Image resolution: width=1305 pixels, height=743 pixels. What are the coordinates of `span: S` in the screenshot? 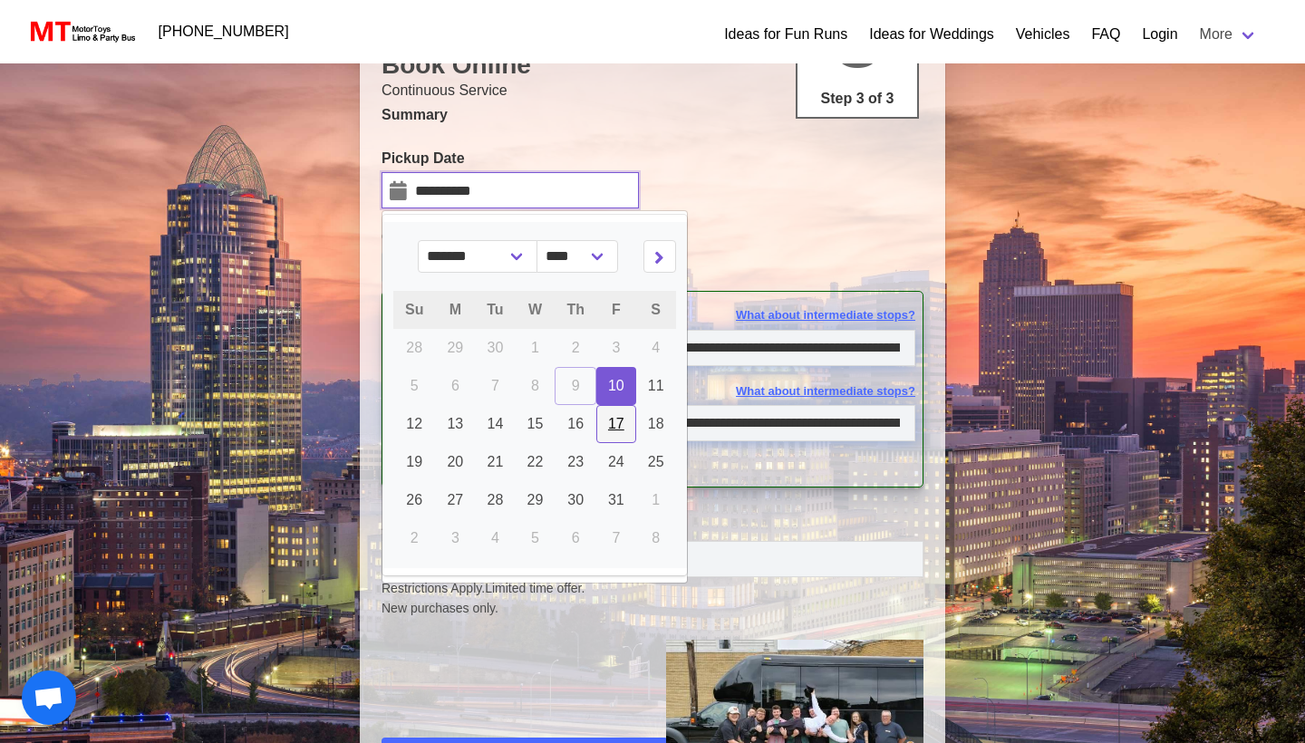 It's located at (655, 309).